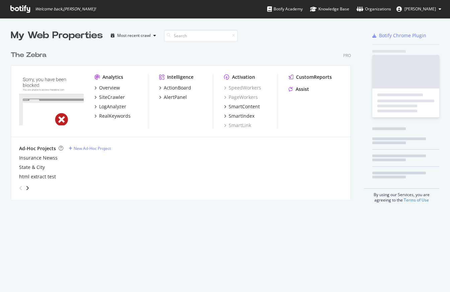 The height and width of the screenshot is (292, 450). Describe the element at coordinates (299, 89) in the screenshot. I see `a: Assist` at that location.